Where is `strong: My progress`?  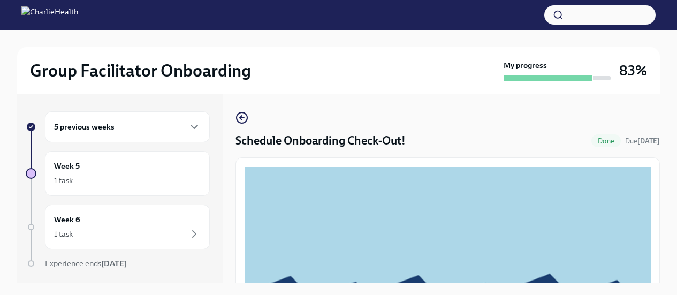 strong: My progress is located at coordinates (525, 65).